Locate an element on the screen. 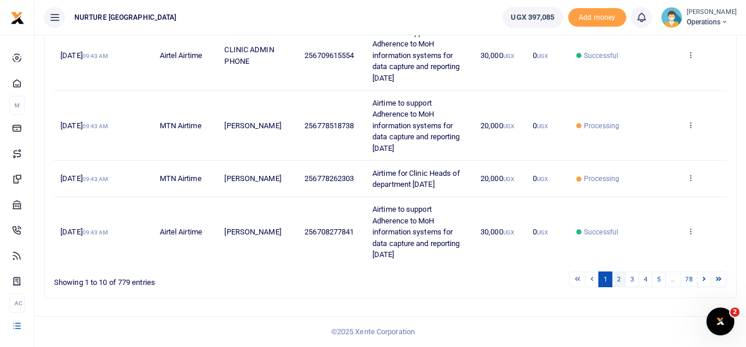  a: Add money is located at coordinates (597, 16).